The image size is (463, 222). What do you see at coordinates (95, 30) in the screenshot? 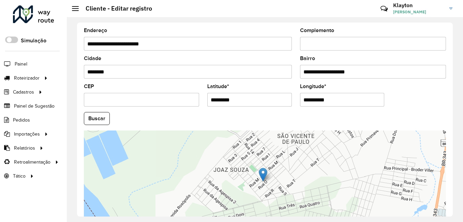
I see `label: Endereço` at bounding box center [95, 30].